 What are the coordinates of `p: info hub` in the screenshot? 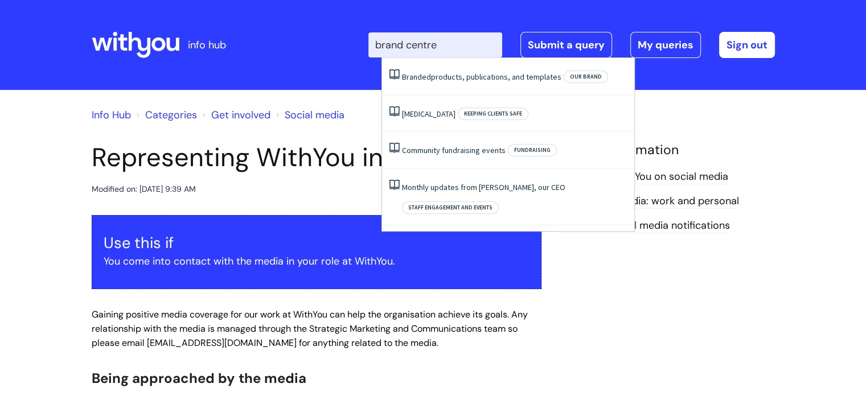 It's located at (207, 45).